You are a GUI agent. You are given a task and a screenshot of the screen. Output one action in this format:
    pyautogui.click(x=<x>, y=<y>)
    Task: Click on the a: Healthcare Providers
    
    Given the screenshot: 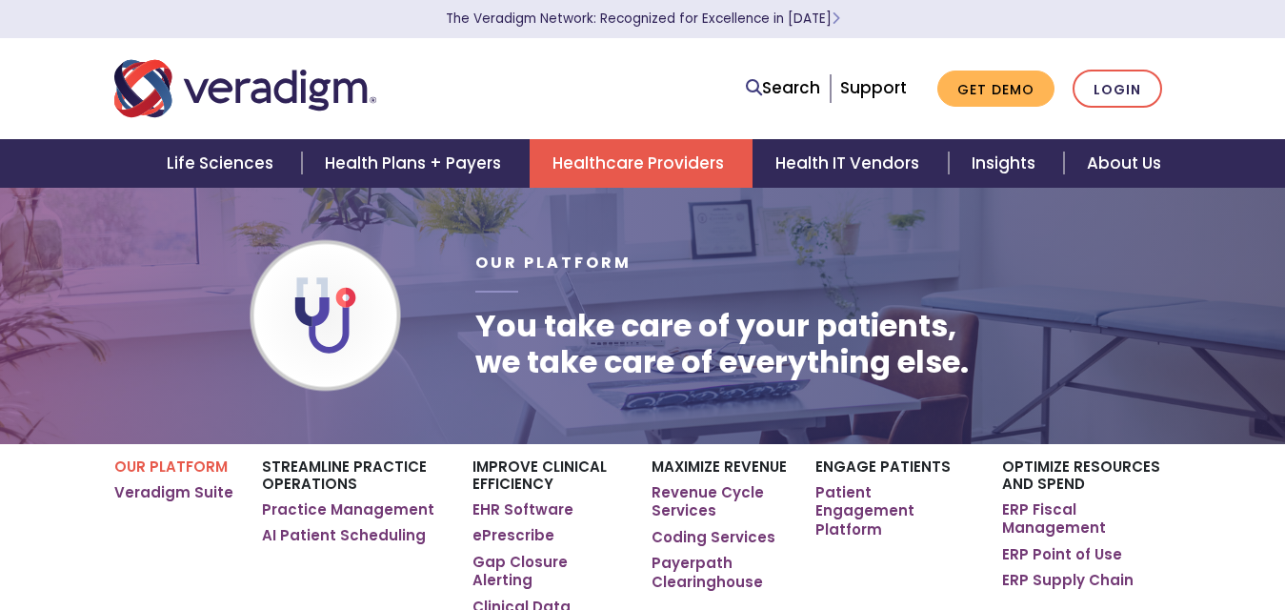 What is the action you would take?
    pyautogui.click(x=641, y=163)
    